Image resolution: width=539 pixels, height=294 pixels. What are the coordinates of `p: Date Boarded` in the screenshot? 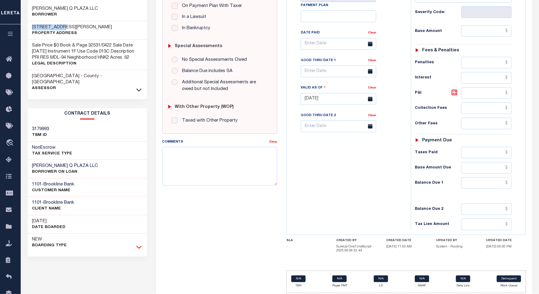 It's located at (49, 228).